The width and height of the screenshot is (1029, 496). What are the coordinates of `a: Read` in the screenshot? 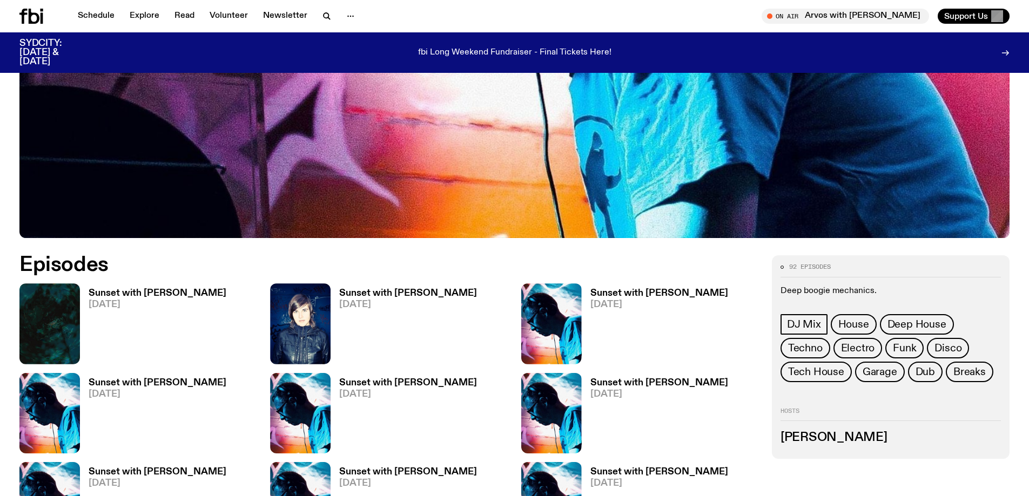 It's located at (184, 16).